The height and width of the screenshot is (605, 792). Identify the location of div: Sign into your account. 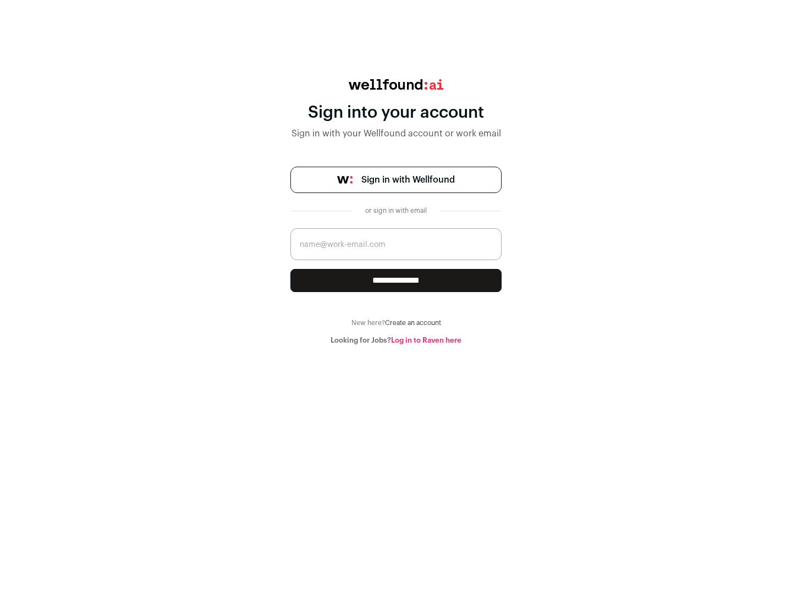
(396, 113).